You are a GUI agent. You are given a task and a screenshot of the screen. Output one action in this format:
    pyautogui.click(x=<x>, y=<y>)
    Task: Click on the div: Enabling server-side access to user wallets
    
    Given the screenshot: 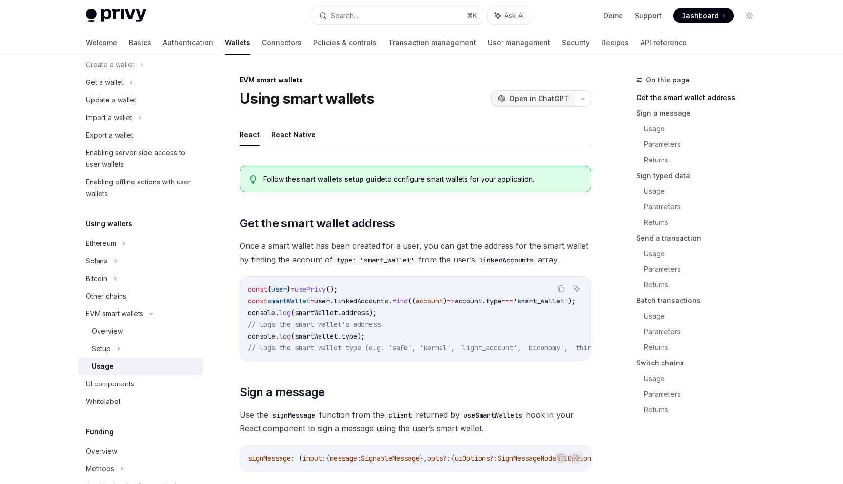 What is the action you would take?
    pyautogui.click(x=141, y=159)
    